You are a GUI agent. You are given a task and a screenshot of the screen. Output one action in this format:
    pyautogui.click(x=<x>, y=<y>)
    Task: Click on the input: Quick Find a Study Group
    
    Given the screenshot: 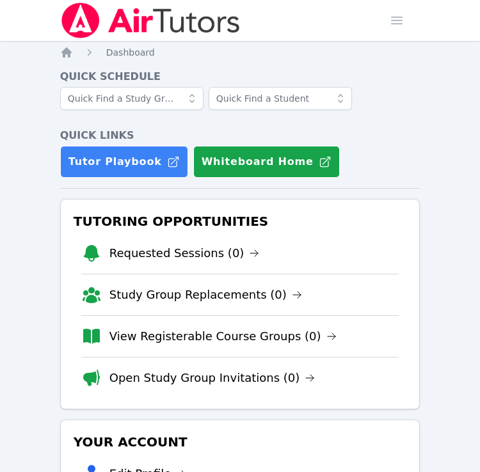 What is the action you would take?
    pyautogui.click(x=132, y=98)
    